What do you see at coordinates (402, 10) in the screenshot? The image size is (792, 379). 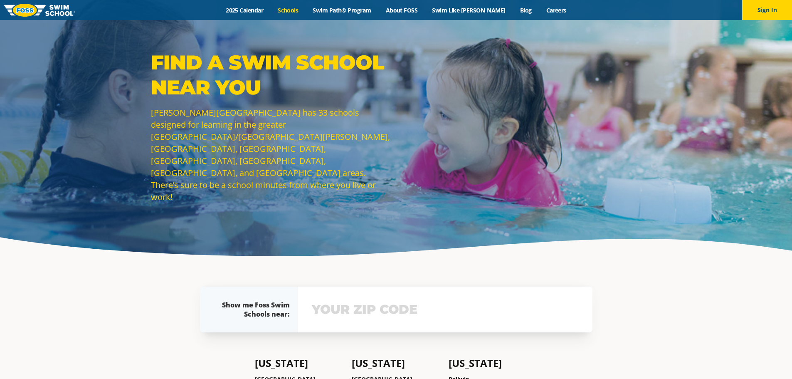 I see `a: About FOSS` at bounding box center [402, 10].